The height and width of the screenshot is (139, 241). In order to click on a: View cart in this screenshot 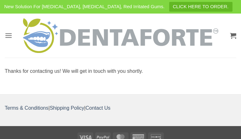, I will do `click(233, 36)`.